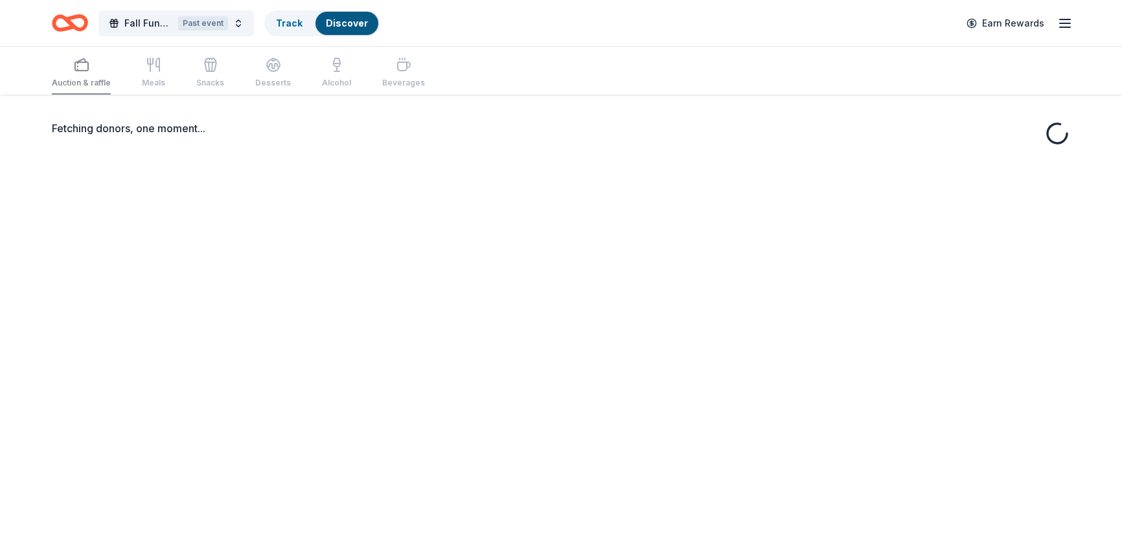 Image resolution: width=1122 pixels, height=541 pixels. I want to click on button: TrackDiscover, so click(322, 23).